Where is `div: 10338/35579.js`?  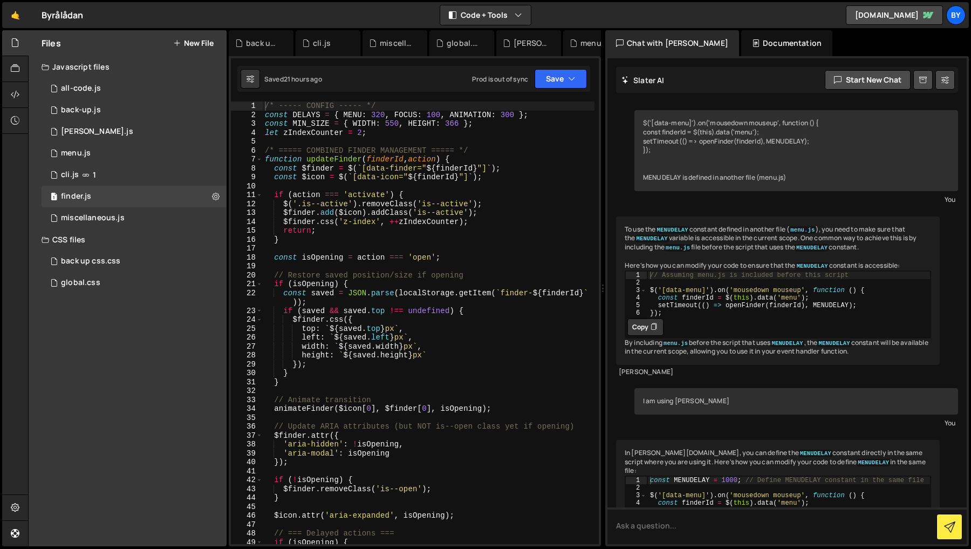
div: 10338/35579.js is located at coordinates (134, 88).